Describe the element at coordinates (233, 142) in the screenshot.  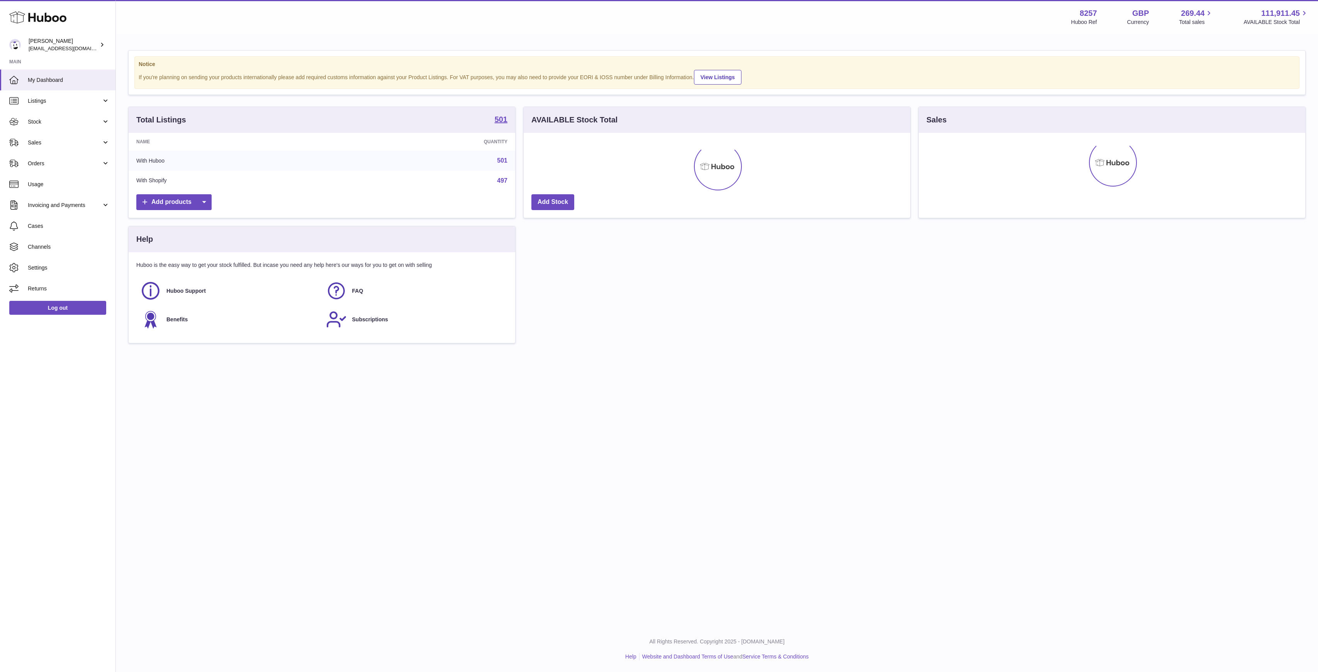
I see `th: Name` at that location.